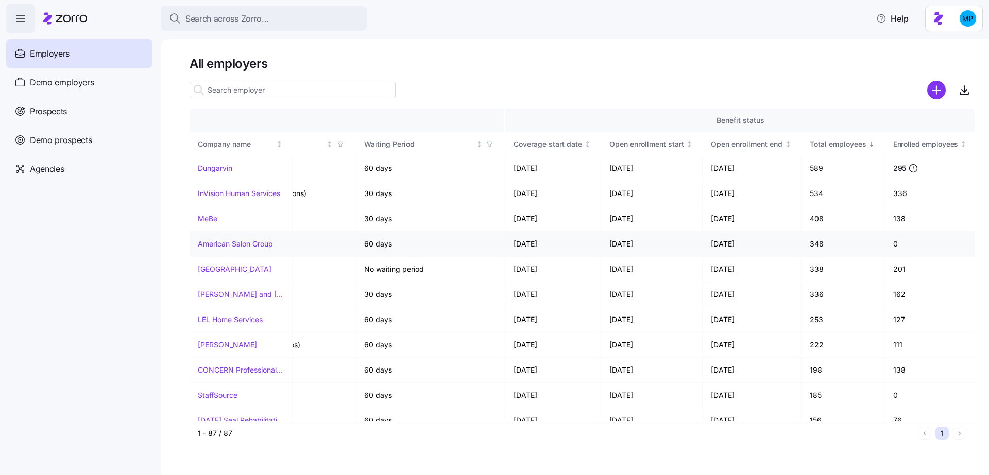 The height and width of the screenshot is (475, 989). Describe the element at coordinates (47, 169) in the screenshot. I see `span: Agencies` at that location.